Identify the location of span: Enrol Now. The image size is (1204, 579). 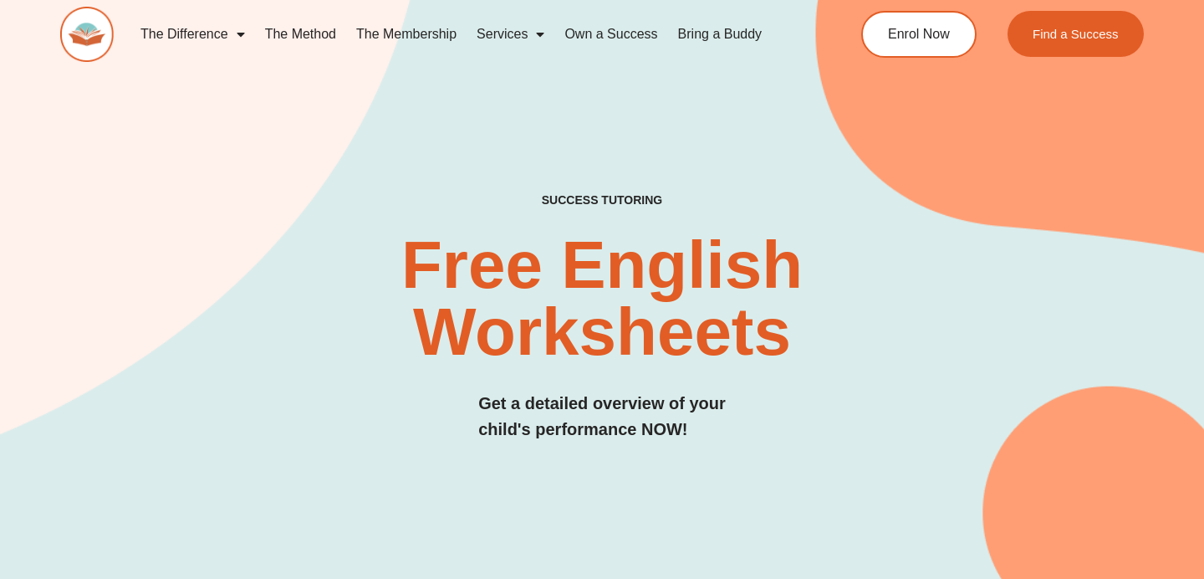
(919, 34).